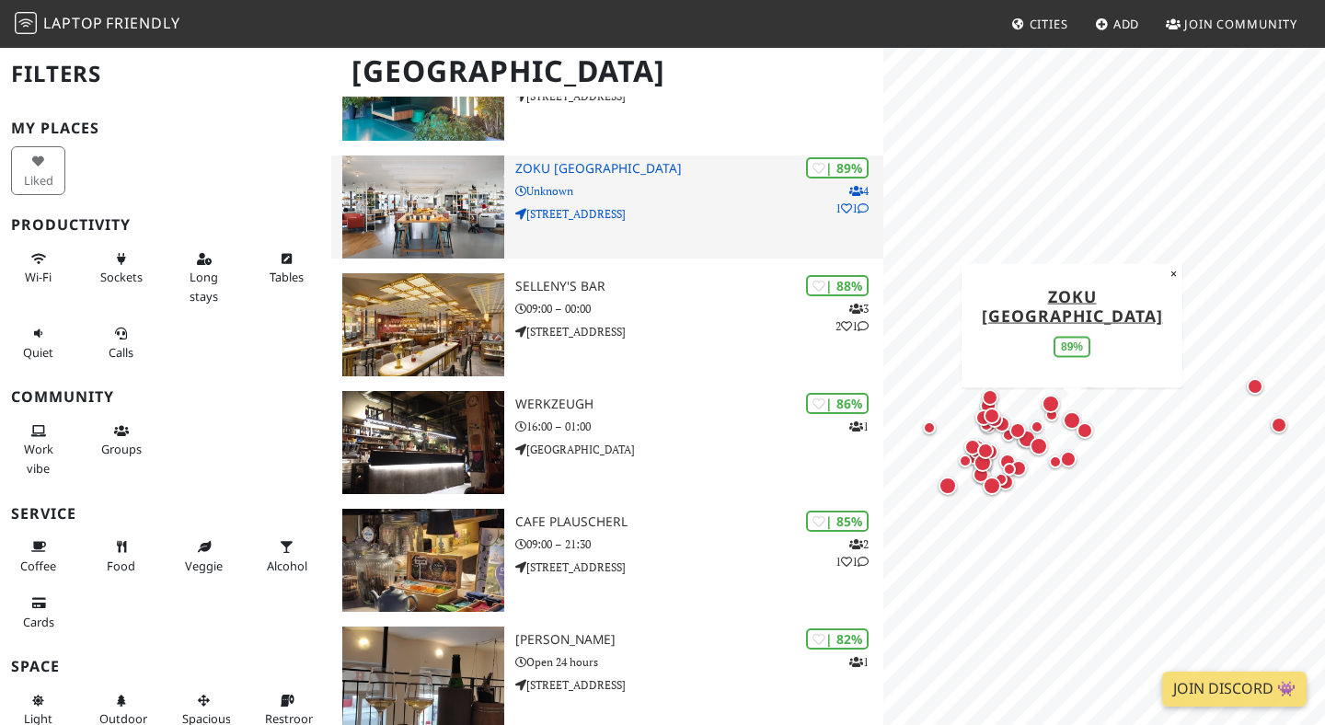  What do you see at coordinates (166, 514) in the screenshot?
I see `h3: Service` at bounding box center [166, 514].